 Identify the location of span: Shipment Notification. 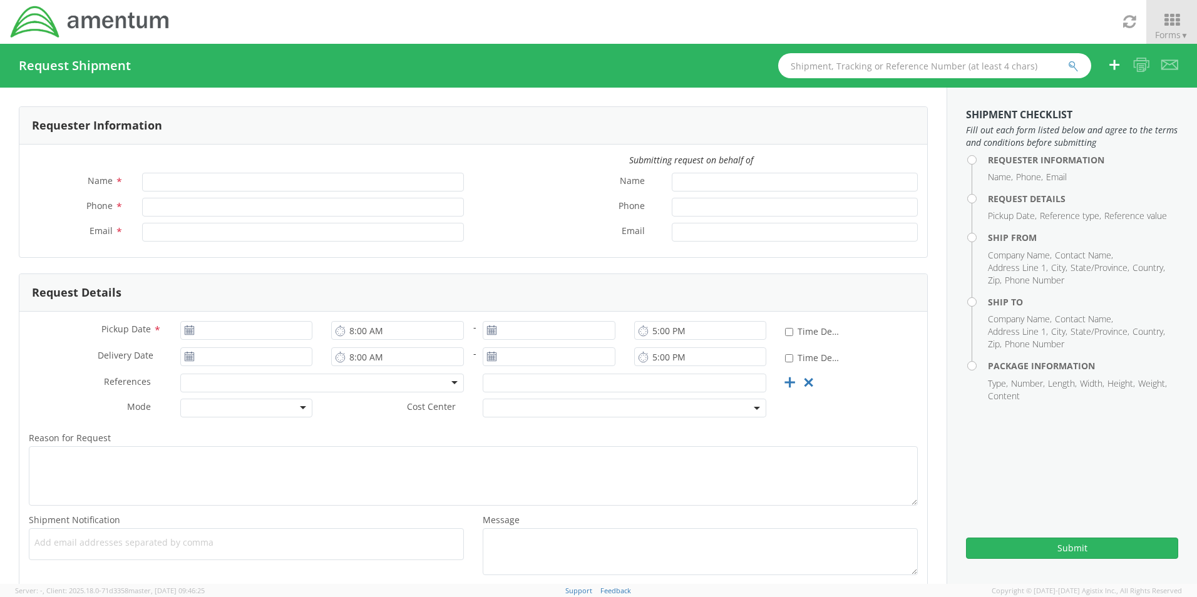
(75, 520).